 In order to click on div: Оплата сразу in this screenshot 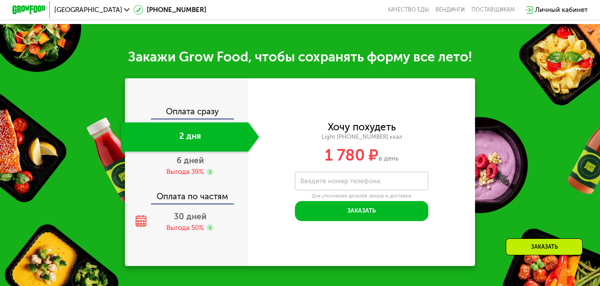, I will do `click(187, 113)`.